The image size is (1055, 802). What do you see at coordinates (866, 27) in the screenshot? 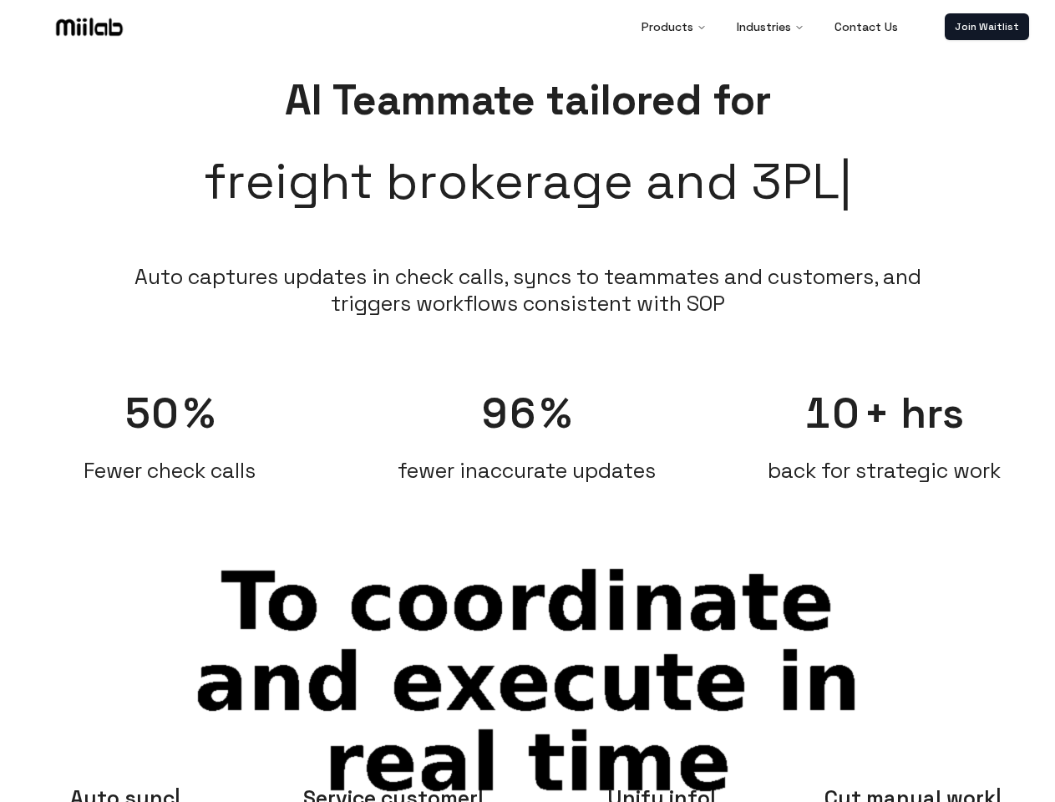
I see `a: Contact Us` at bounding box center [866, 27].